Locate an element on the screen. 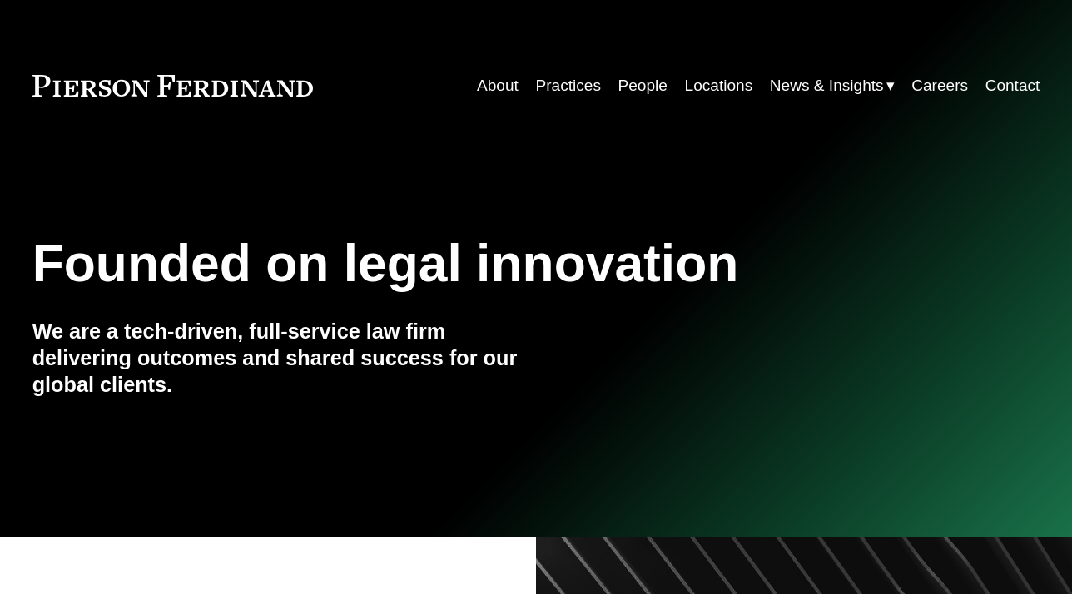  a: Practices is located at coordinates (568, 86).